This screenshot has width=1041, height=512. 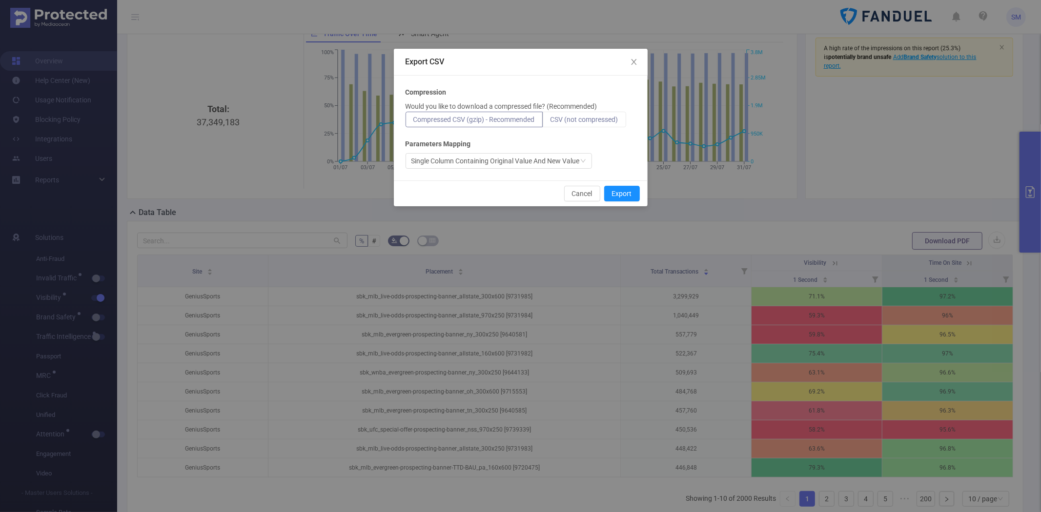 What do you see at coordinates (583, 161) in the screenshot?
I see `i: icon: down` at bounding box center [583, 161].